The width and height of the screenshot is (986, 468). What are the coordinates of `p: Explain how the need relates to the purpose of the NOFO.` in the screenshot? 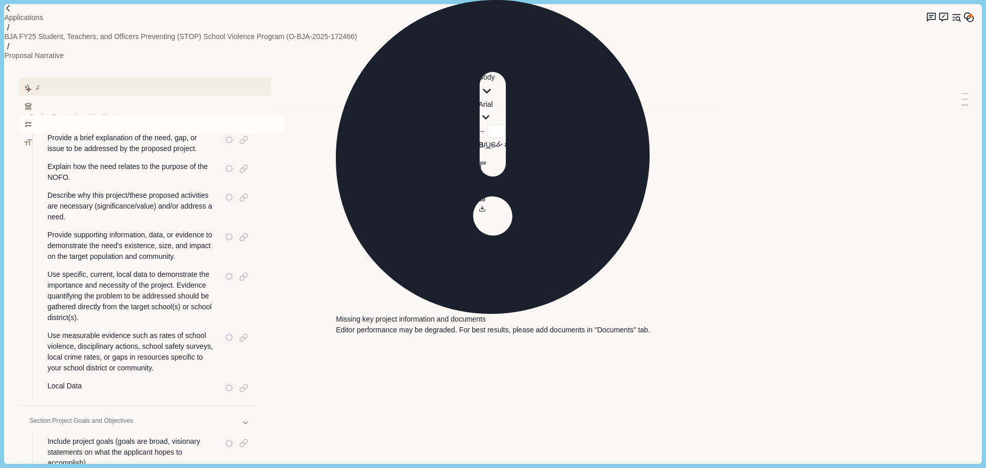 It's located at (131, 172).